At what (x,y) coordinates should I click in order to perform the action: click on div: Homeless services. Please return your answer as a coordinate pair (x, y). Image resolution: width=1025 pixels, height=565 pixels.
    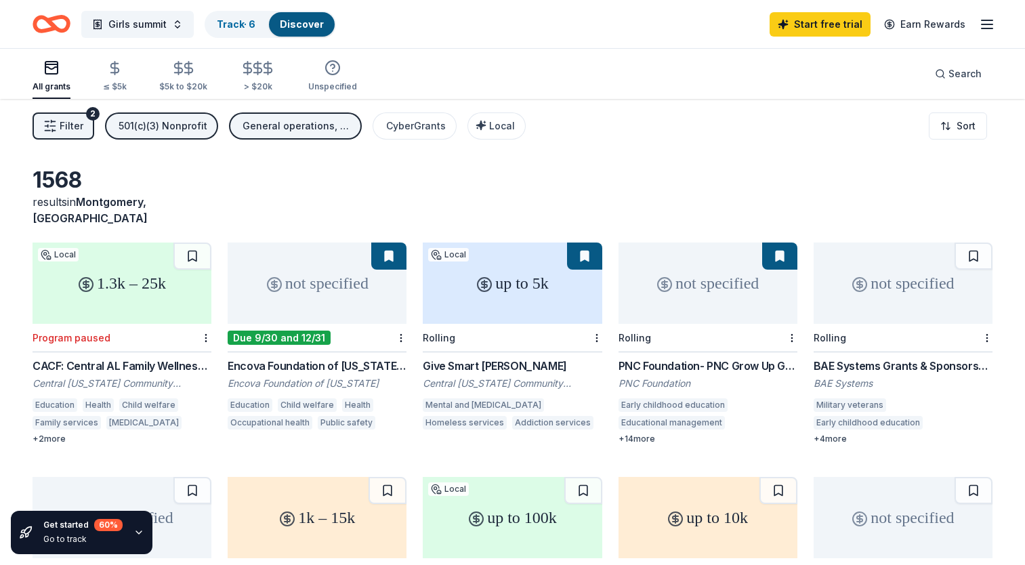
    Looking at the image, I should click on (465, 423).